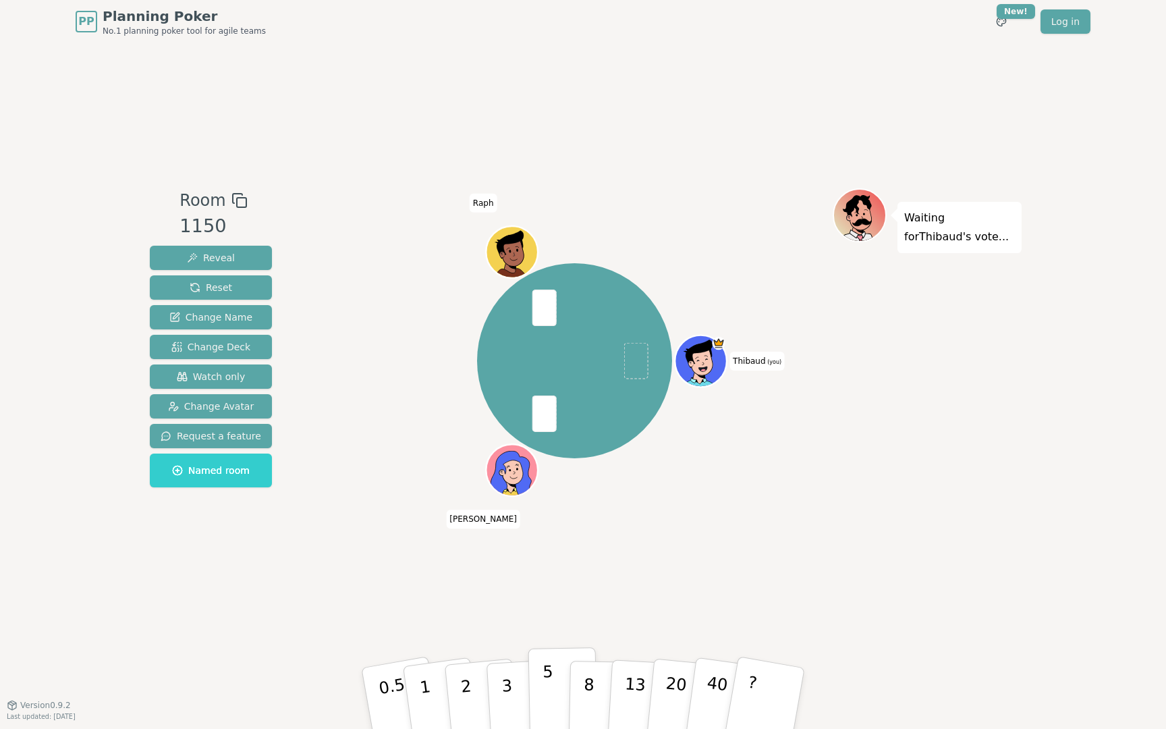 The height and width of the screenshot is (729, 1166). I want to click on button: Named room, so click(211, 470).